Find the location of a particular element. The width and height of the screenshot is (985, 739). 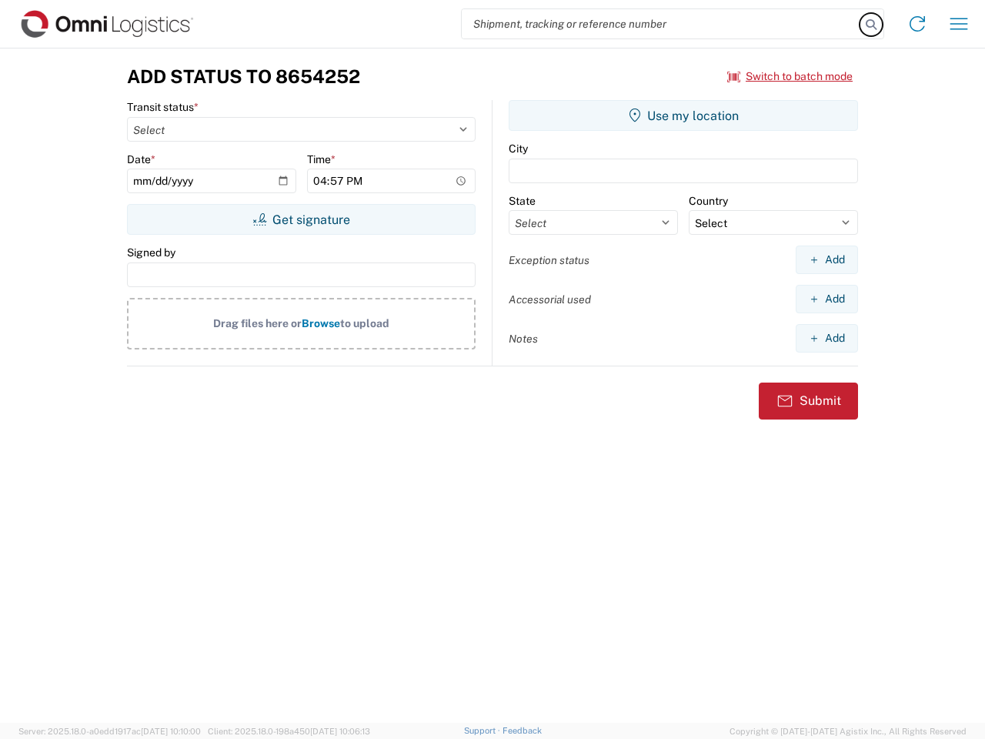

a: Feedback is located at coordinates (522, 731).